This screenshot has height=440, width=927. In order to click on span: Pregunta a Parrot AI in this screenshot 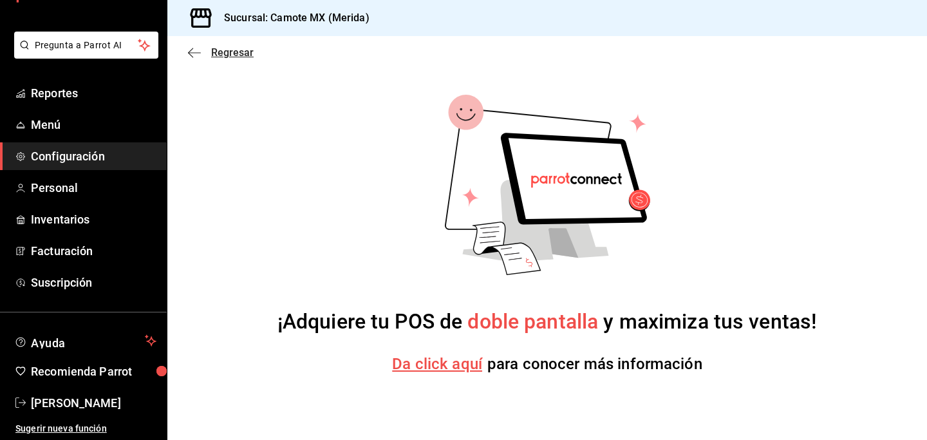, I will do `click(86, 45)`.